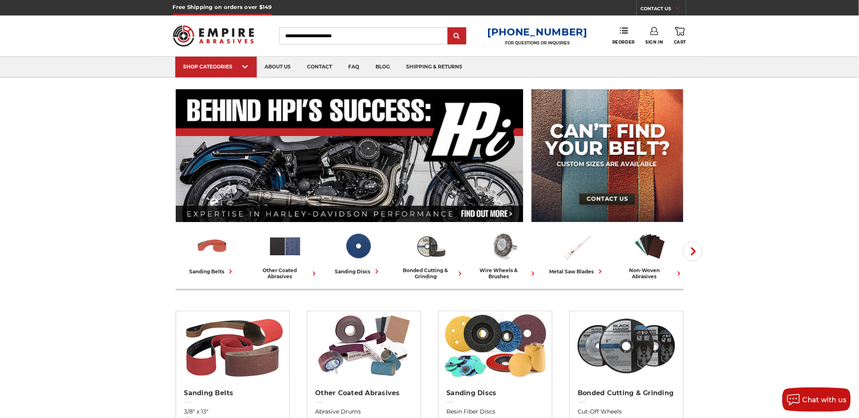  Describe the element at coordinates (817, 400) in the screenshot. I see `button: Chat with us` at that location.